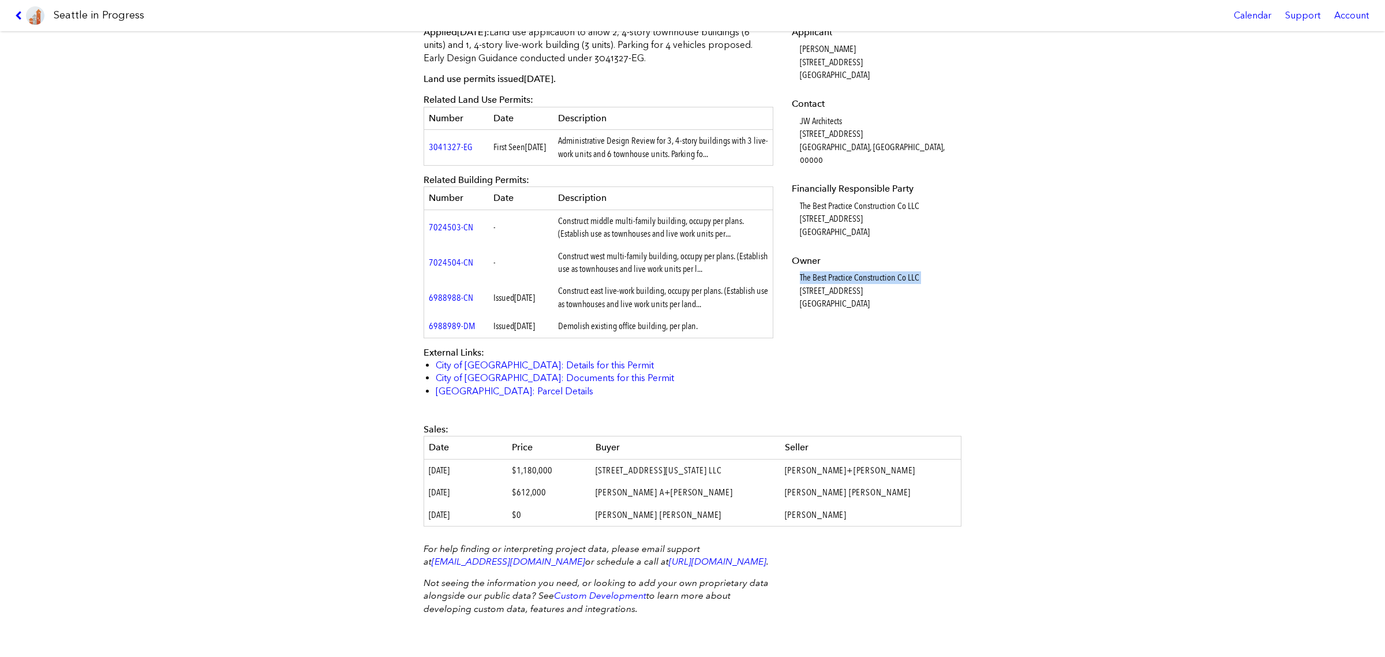 The width and height of the screenshot is (1385, 657). I want to click on a: 7024503-CN, so click(451, 227).